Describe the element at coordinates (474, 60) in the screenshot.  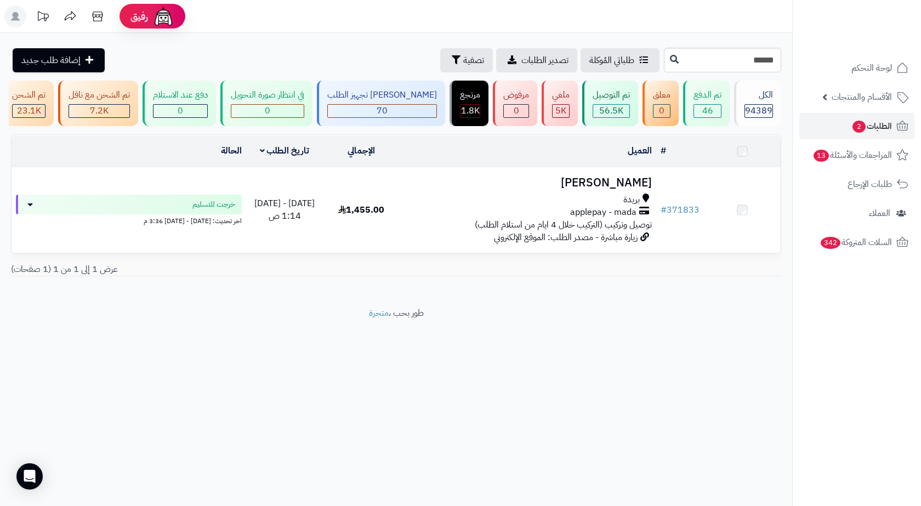
I see `span: تصفية` at that location.